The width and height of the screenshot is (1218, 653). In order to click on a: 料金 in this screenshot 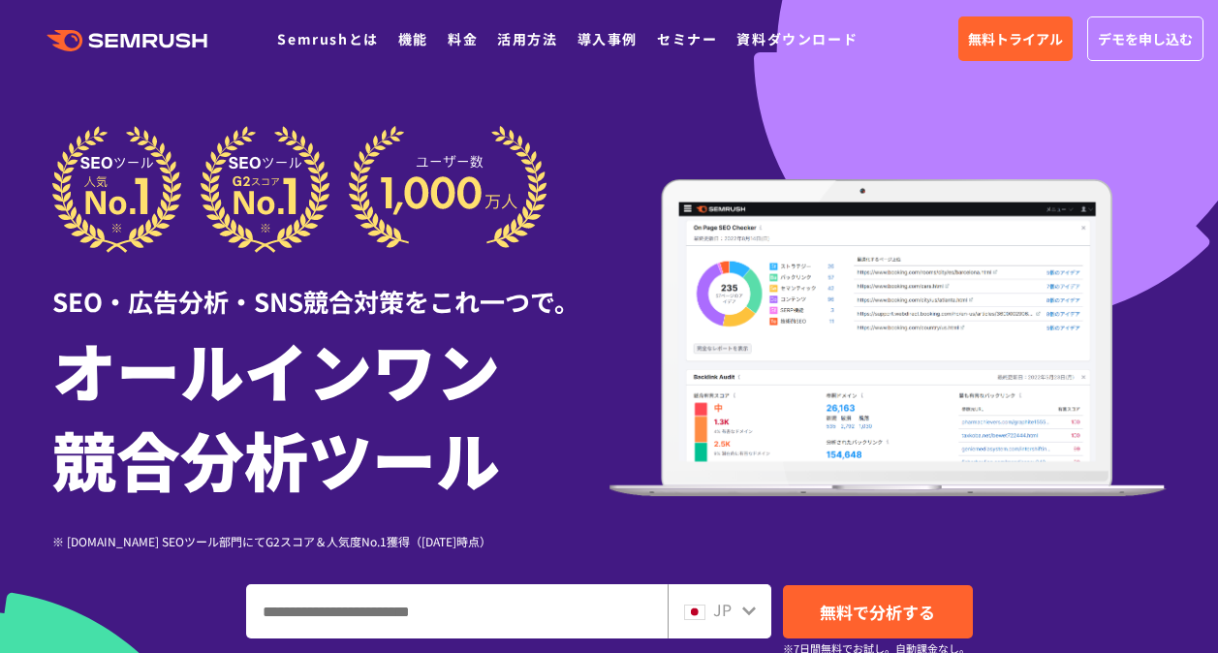, I will do `click(462, 39)`.